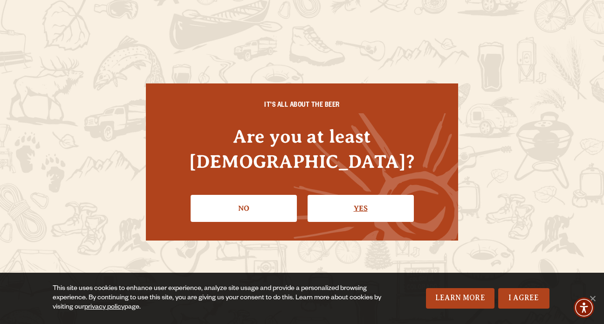  Describe the element at coordinates (104, 307) in the screenshot. I see `a: privacy policy` at that location.